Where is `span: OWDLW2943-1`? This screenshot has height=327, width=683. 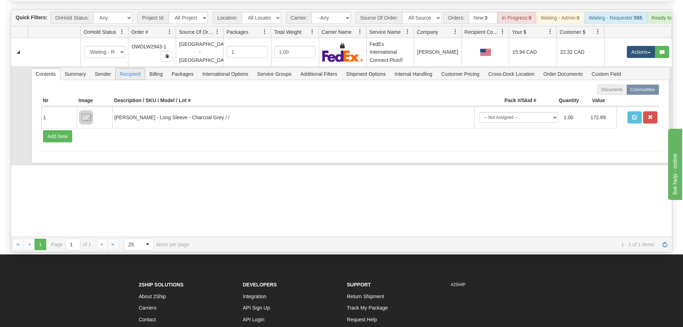 span: OWDLW2943-1 is located at coordinates (149, 47).